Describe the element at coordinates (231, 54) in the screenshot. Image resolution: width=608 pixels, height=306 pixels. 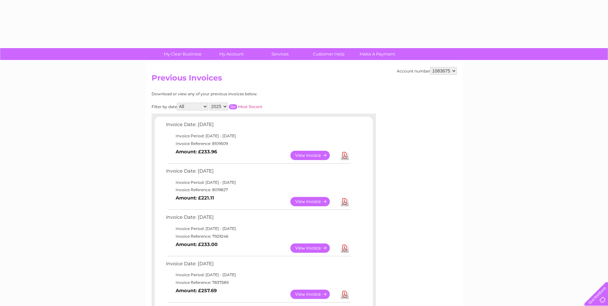
I see `a: My Account` at that location.